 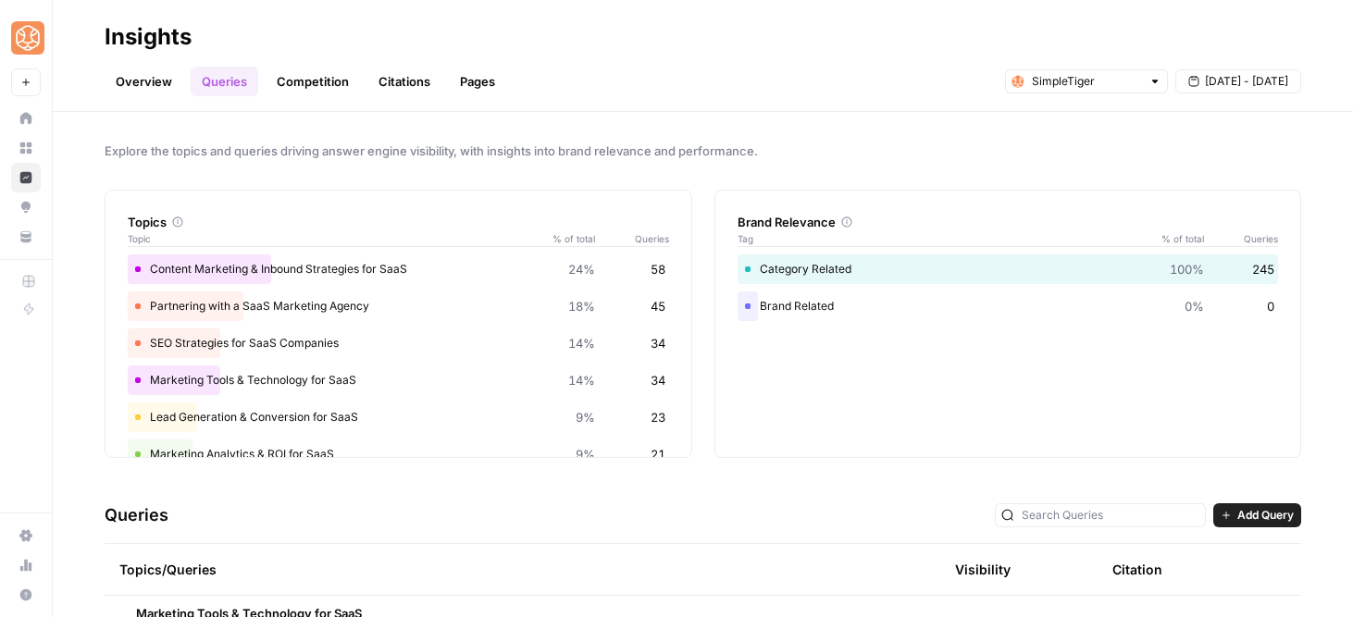 What do you see at coordinates (398, 306) in the screenshot?
I see `div: Partnering with a SaaS Marketing Agency` at bounding box center [398, 306].